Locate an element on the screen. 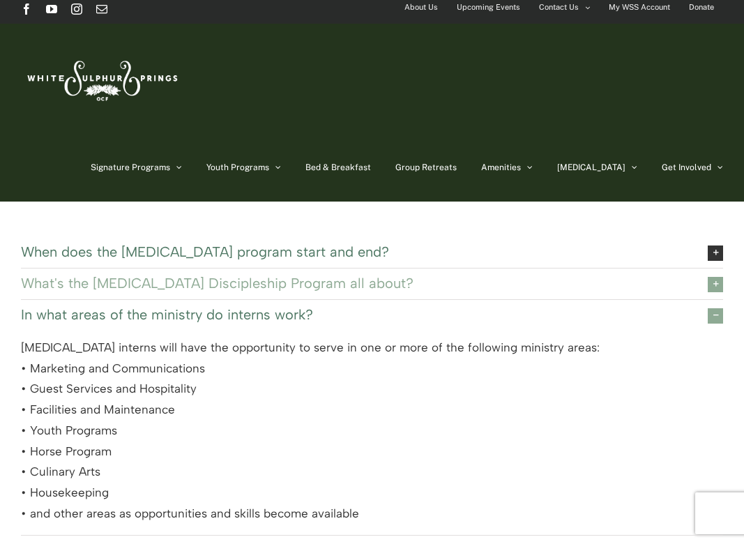  a: Get Involved is located at coordinates (692, 167).